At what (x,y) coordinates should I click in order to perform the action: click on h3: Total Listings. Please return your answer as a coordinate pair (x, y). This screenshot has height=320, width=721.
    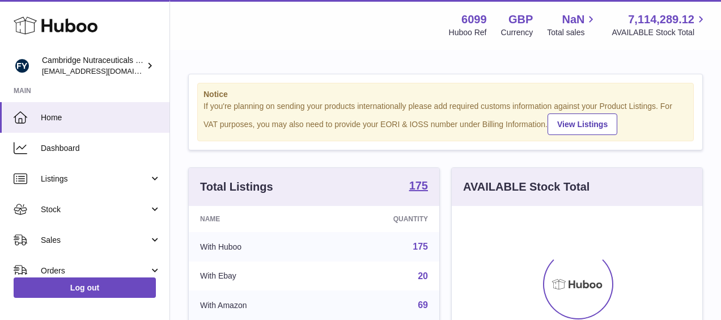
    Looking at the image, I should click on (236, 186).